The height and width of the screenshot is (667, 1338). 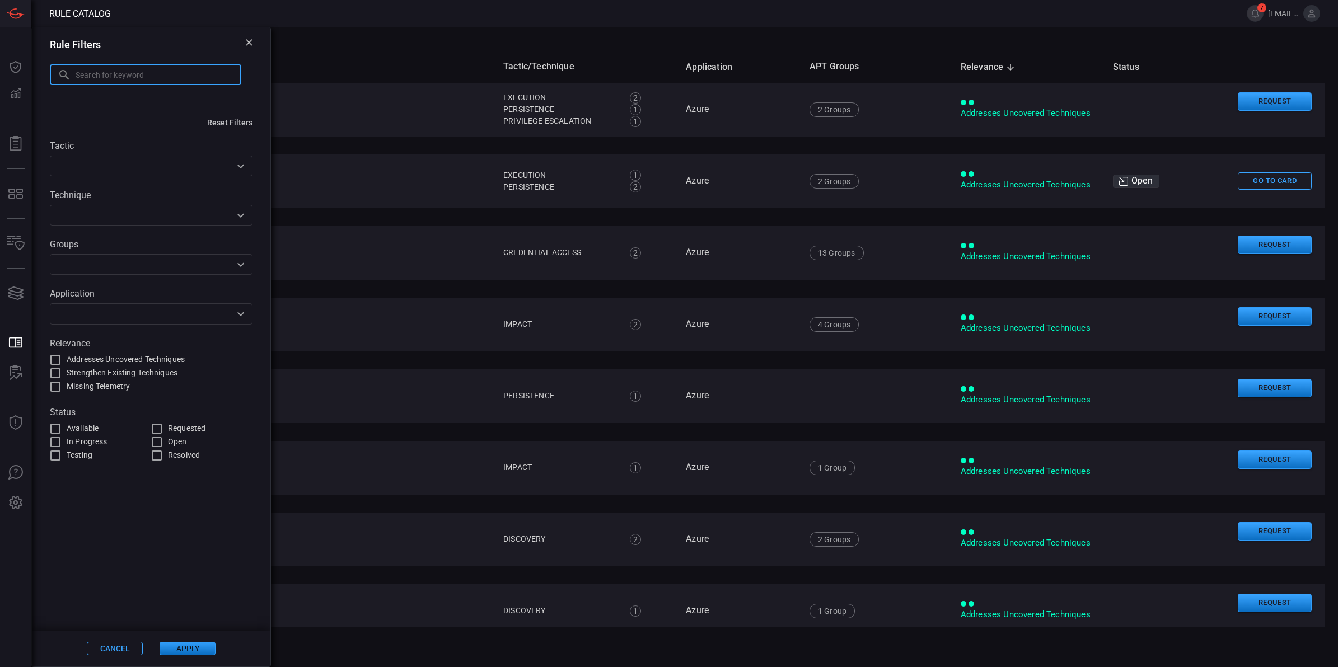 What do you see at coordinates (158, 74) in the screenshot?
I see `input: Search for keyword` at bounding box center [158, 74].